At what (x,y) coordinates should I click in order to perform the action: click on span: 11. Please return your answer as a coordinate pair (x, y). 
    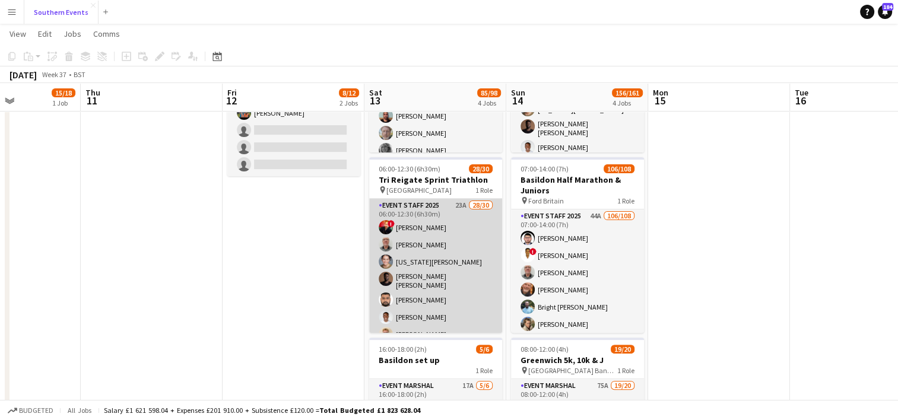
    Looking at the image, I should click on (92, 100).